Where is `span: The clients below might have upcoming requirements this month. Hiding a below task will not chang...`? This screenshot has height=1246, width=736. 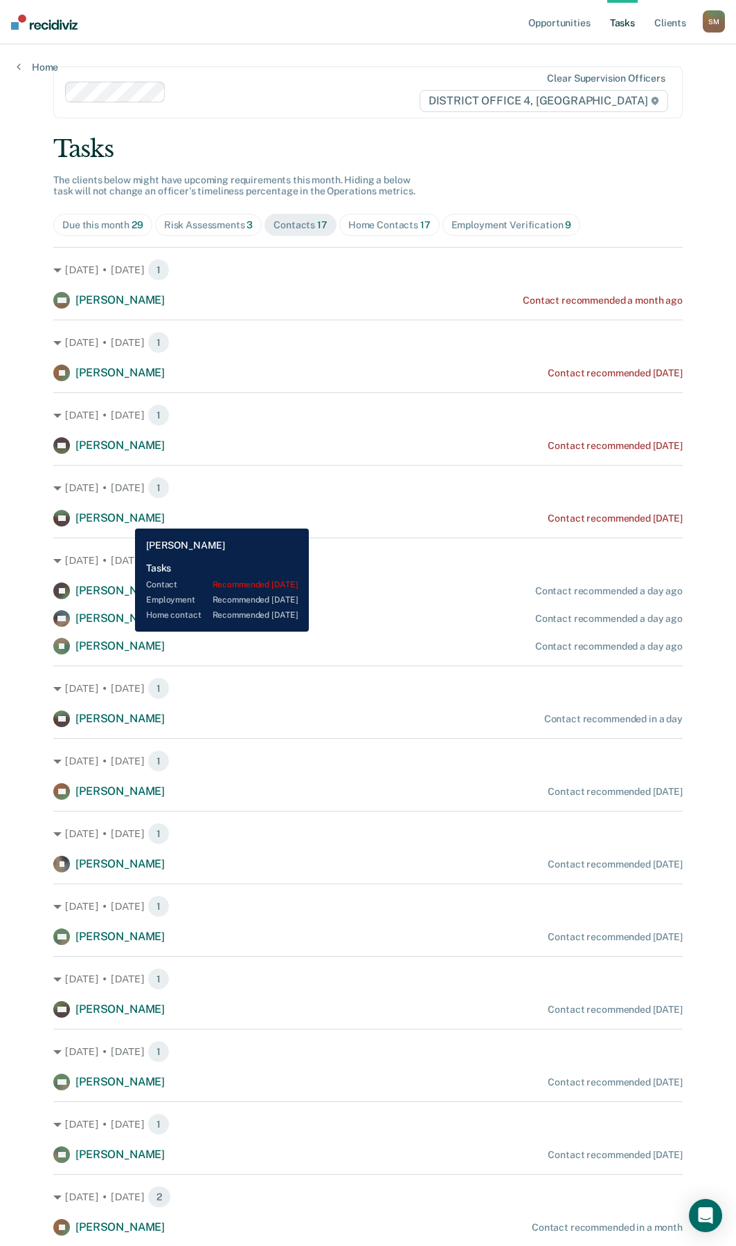 span: The clients below might have upcoming requirements this month. Hiding a below task will not chang... is located at coordinates (234, 185).